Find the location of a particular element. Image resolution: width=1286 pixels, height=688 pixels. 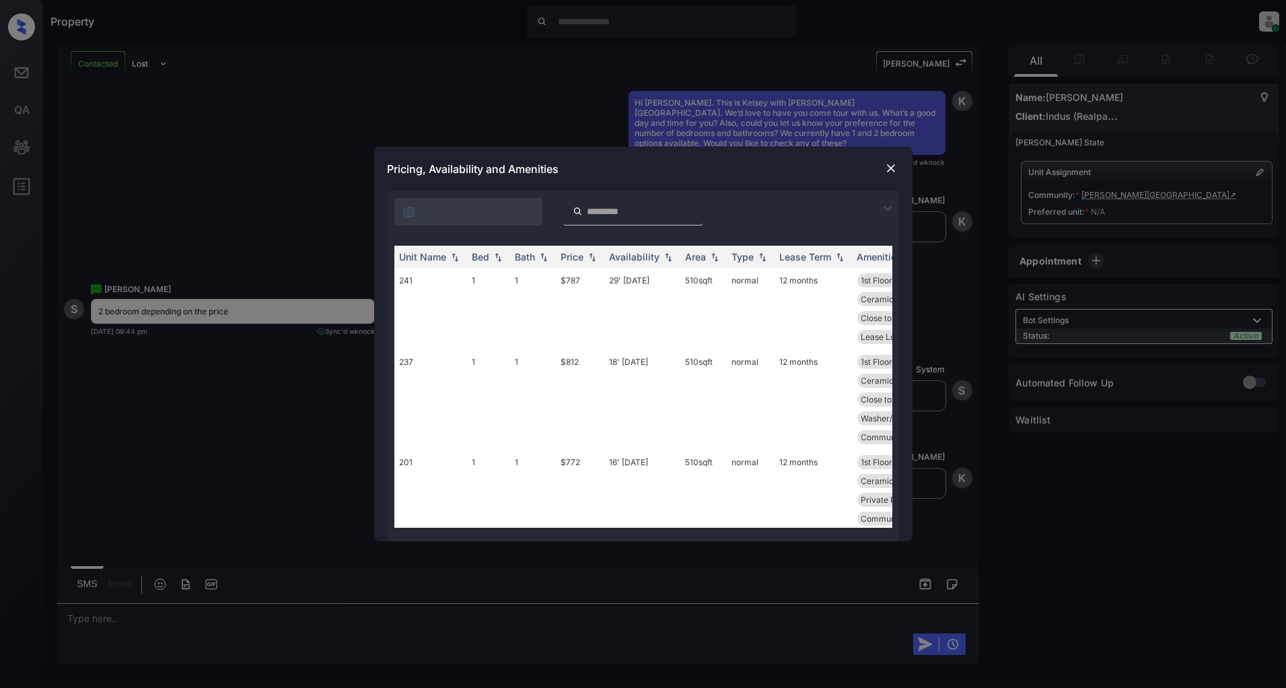

span: Lease Lock is located at coordinates (883, 337).